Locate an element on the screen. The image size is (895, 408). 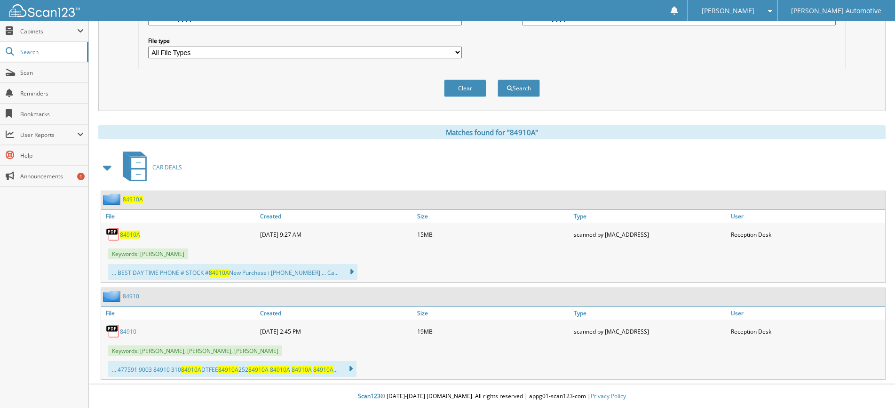
span: Bookmarks is located at coordinates (52, 114).